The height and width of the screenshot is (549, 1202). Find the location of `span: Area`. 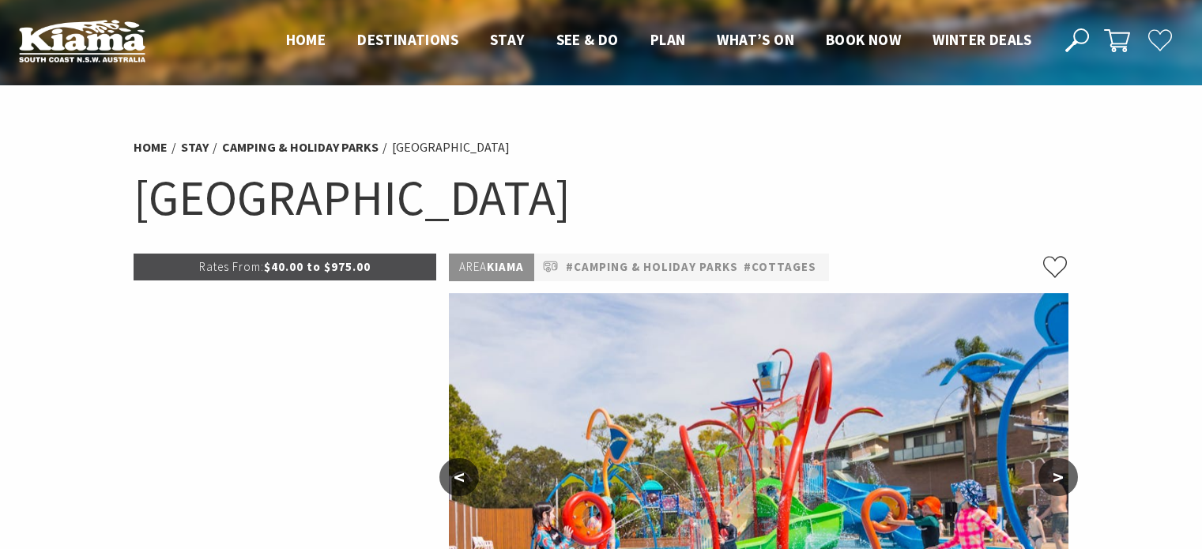

span: Area is located at coordinates (473, 266).